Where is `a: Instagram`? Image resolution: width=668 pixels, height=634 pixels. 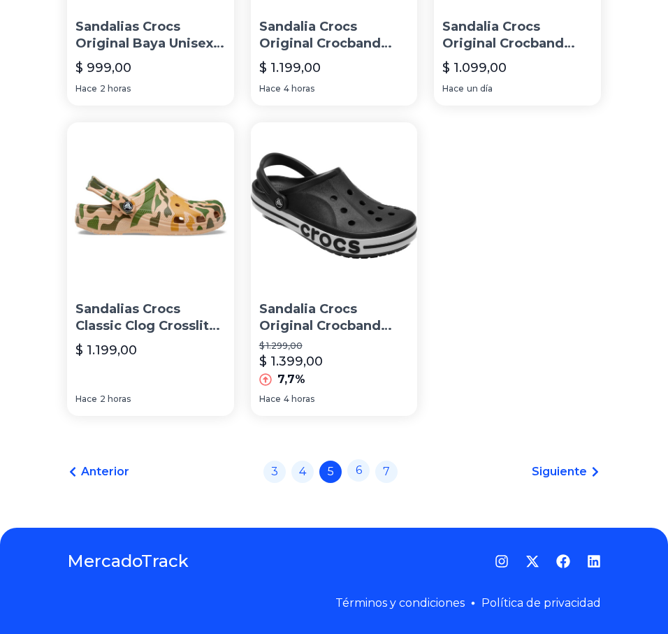
a: Instagram is located at coordinates (502, 561).